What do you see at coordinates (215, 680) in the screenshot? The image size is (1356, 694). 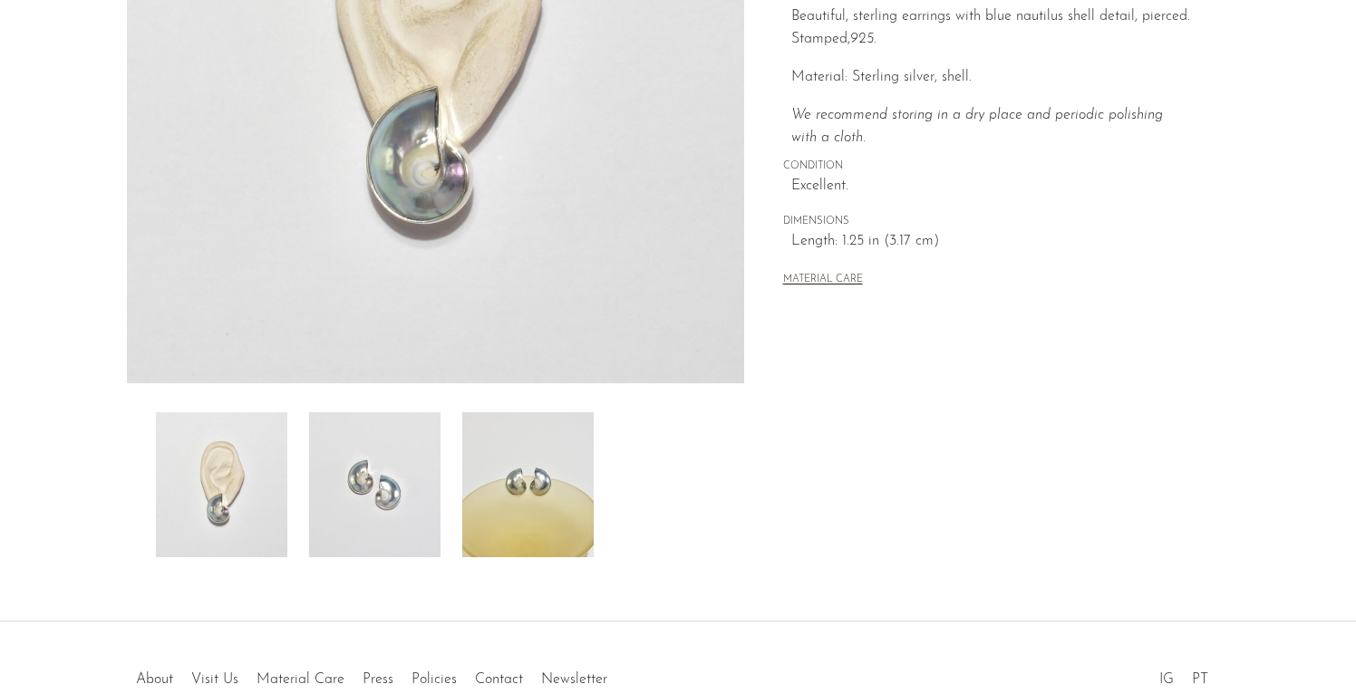 I see `a: Visit Us` at bounding box center [215, 680].